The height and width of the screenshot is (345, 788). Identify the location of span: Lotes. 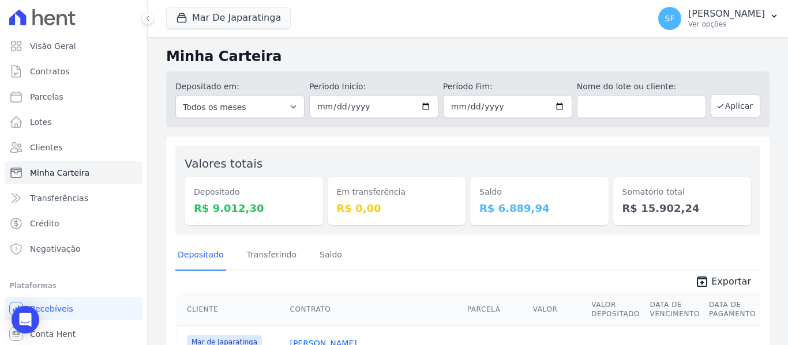
(41, 122).